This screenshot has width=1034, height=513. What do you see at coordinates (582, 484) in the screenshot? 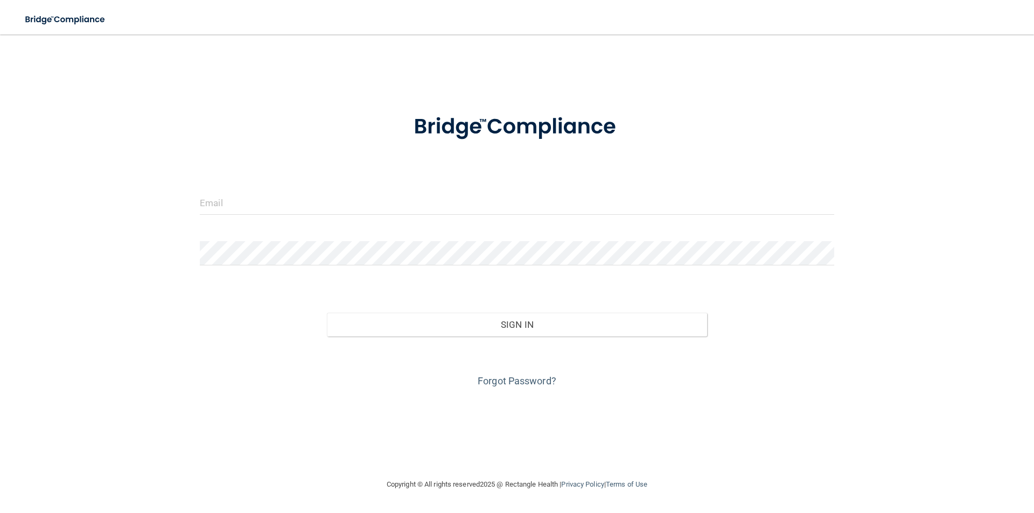
I see `a: Privacy Policy` at bounding box center [582, 484].